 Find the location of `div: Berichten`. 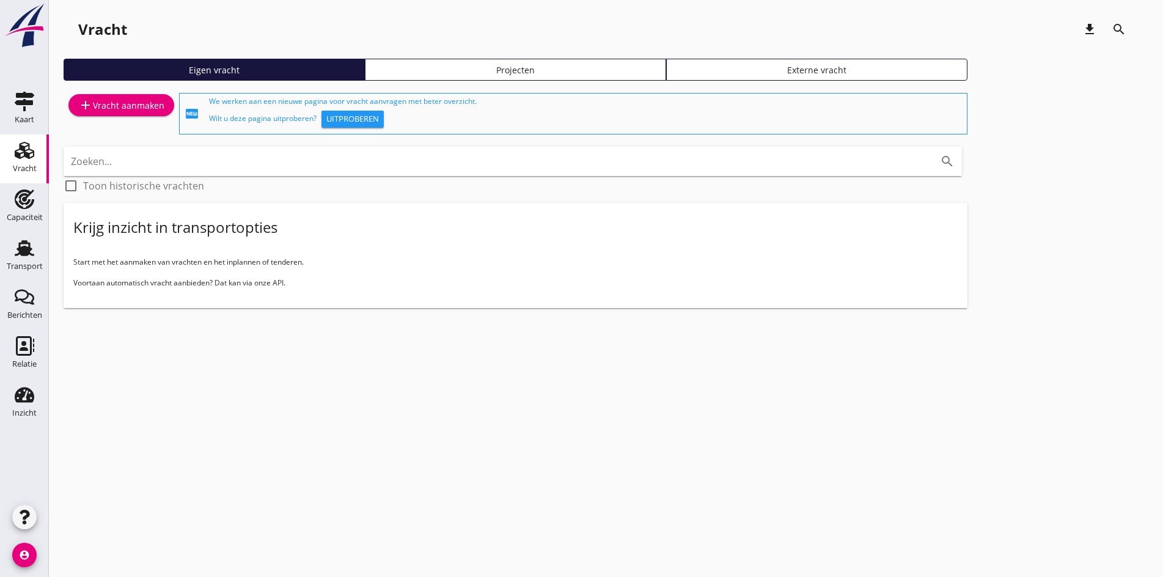

div: Berichten is located at coordinates (24, 315).